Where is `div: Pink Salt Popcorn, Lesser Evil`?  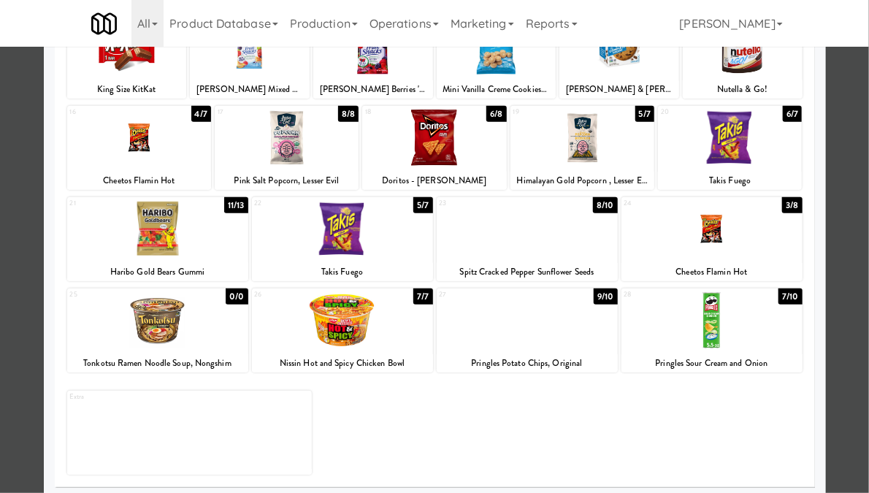 div: Pink Salt Popcorn, Lesser Evil is located at coordinates (286, 180).